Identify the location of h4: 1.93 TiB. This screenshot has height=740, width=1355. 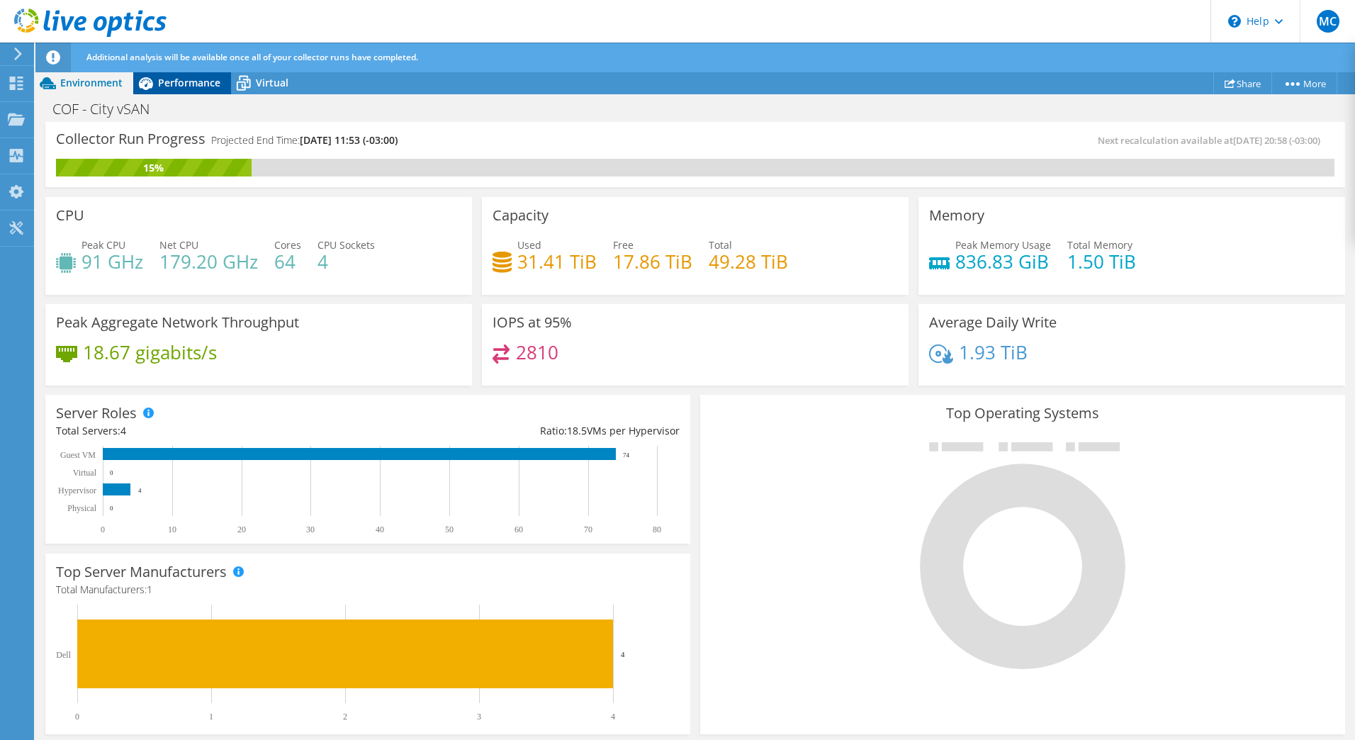
(993, 352).